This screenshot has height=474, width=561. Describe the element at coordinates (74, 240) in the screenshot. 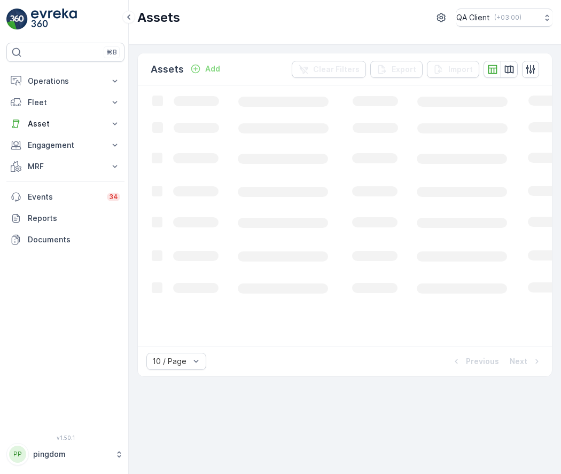

I see `p: Documents` at that location.